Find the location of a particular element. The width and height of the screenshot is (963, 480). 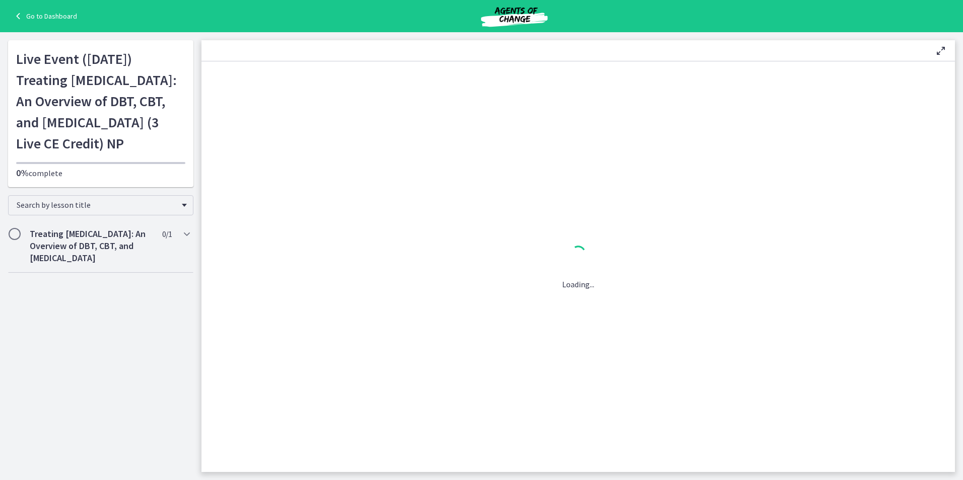

div: 1 is located at coordinates (578, 255).